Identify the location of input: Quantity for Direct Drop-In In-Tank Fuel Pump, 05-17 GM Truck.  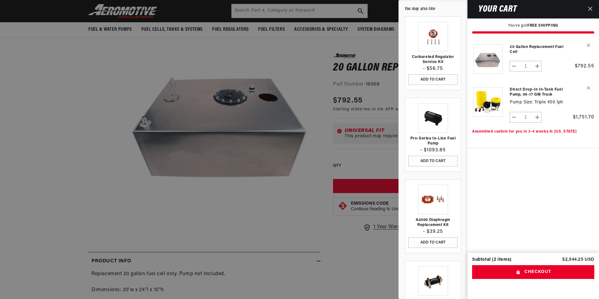
(526, 117).